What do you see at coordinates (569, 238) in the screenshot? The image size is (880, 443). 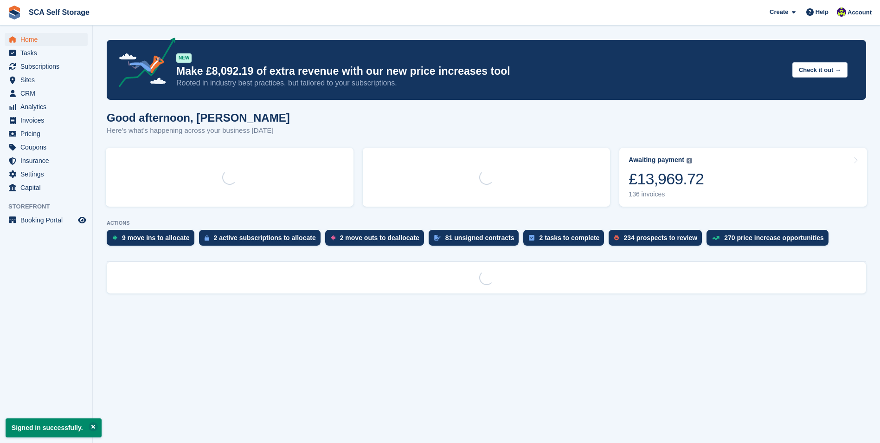 I see `div: 2 tasks to complete` at bounding box center [569, 238].